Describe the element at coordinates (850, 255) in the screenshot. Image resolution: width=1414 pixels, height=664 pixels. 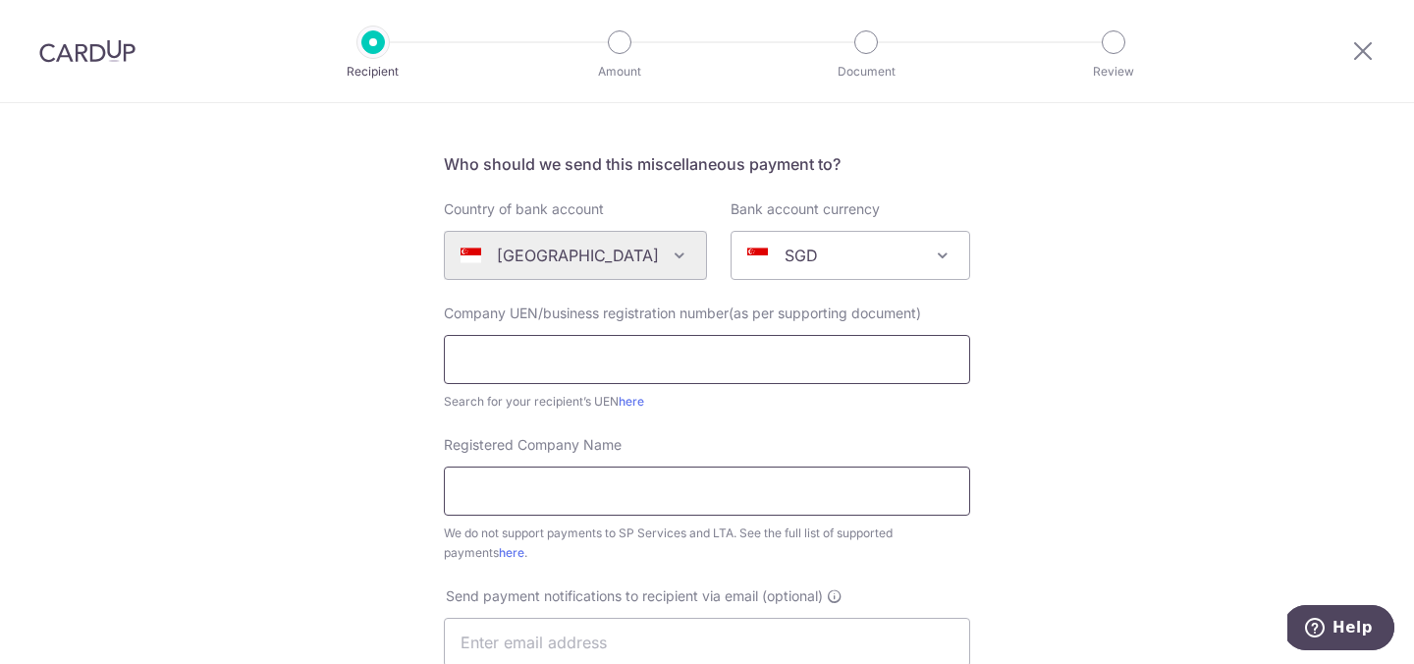
I see `span: SGD` at that location.